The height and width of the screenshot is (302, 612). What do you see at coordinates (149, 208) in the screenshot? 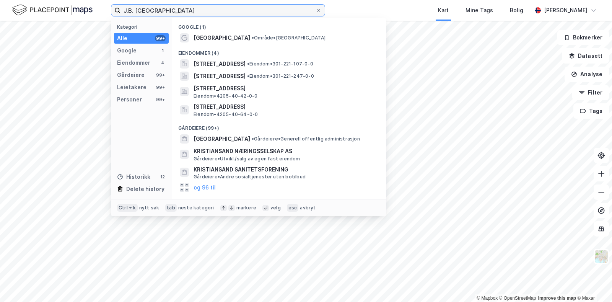
I see `div: nytt søk` at bounding box center [149, 208].